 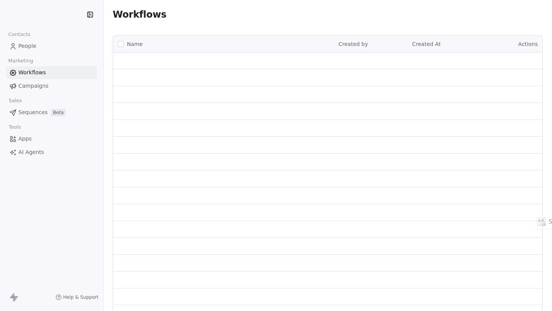 I want to click on span: People, so click(x=27, y=46).